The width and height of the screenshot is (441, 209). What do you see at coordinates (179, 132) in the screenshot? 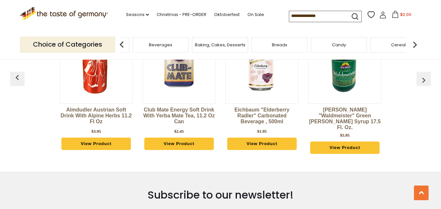
I see `div: $2.45` at bounding box center [179, 132].